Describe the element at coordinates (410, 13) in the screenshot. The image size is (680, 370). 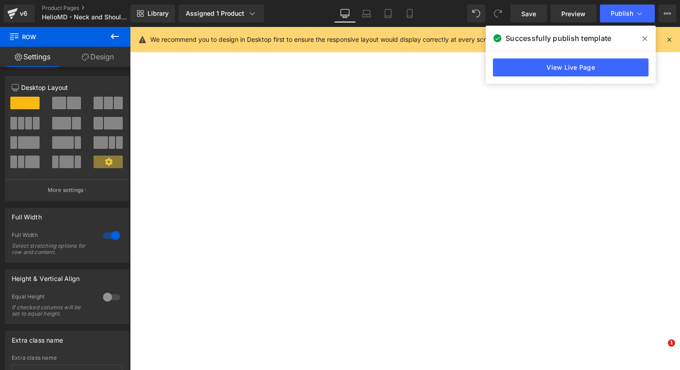
I see `a: Mobile` at that location.